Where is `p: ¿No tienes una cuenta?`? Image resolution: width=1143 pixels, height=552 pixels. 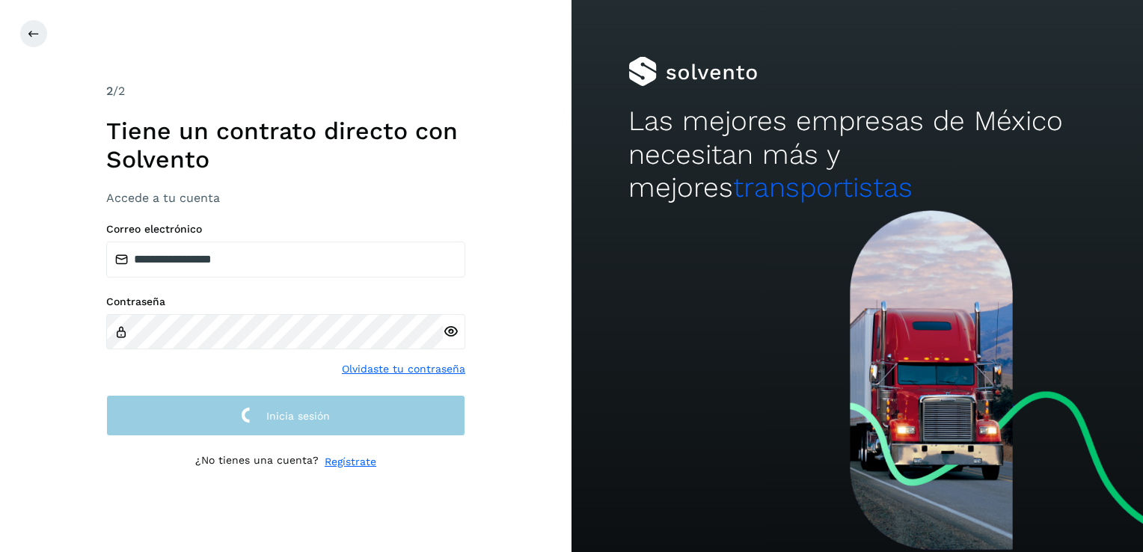
p: ¿No tienes una cuenta? is located at coordinates (257, 462).